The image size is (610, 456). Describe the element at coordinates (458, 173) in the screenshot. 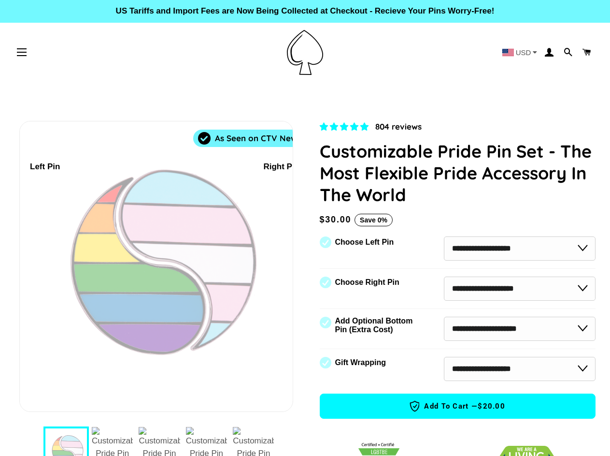

I see `h1: Customizable Pride Pin Set - The Most Flexible Pride Accessory In The World` at that location.